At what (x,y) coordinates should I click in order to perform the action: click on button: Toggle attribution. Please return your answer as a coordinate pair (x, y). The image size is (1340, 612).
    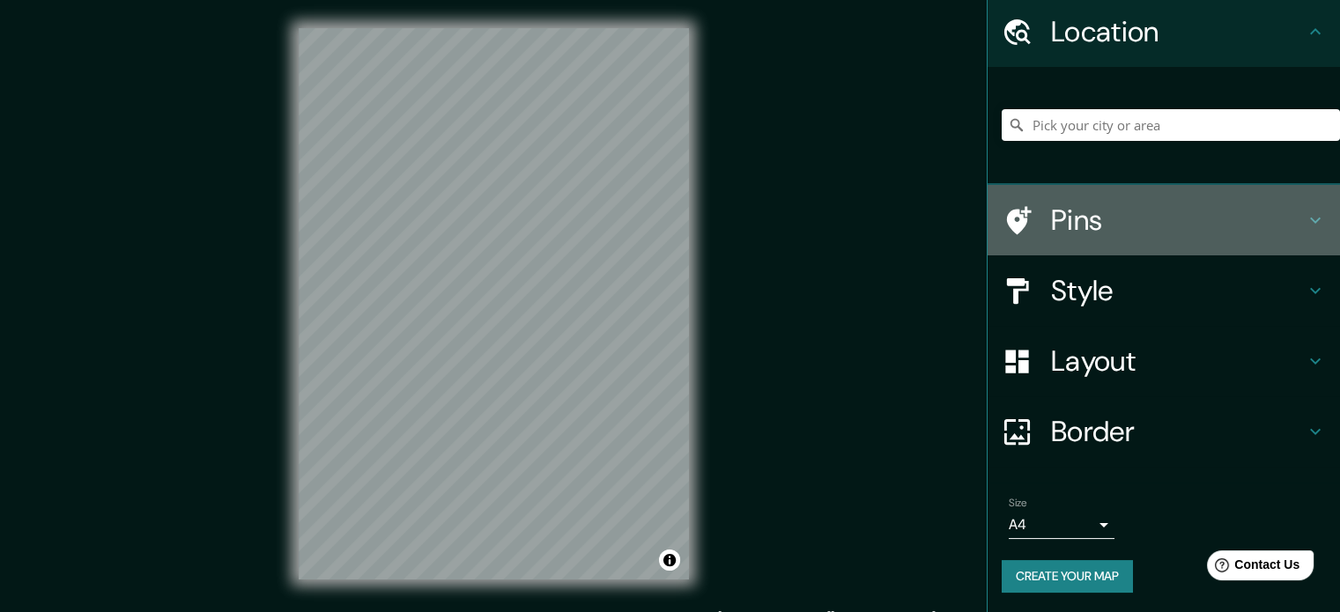
    Looking at the image, I should click on (669, 560).